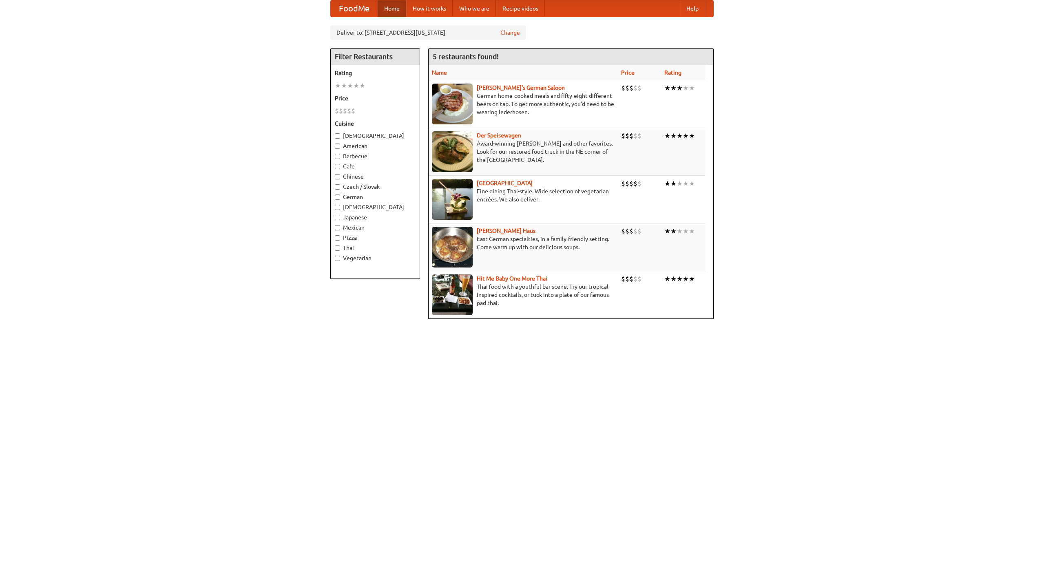  What do you see at coordinates (337, 217) in the screenshot?
I see `input: Japanese` at bounding box center [337, 217].